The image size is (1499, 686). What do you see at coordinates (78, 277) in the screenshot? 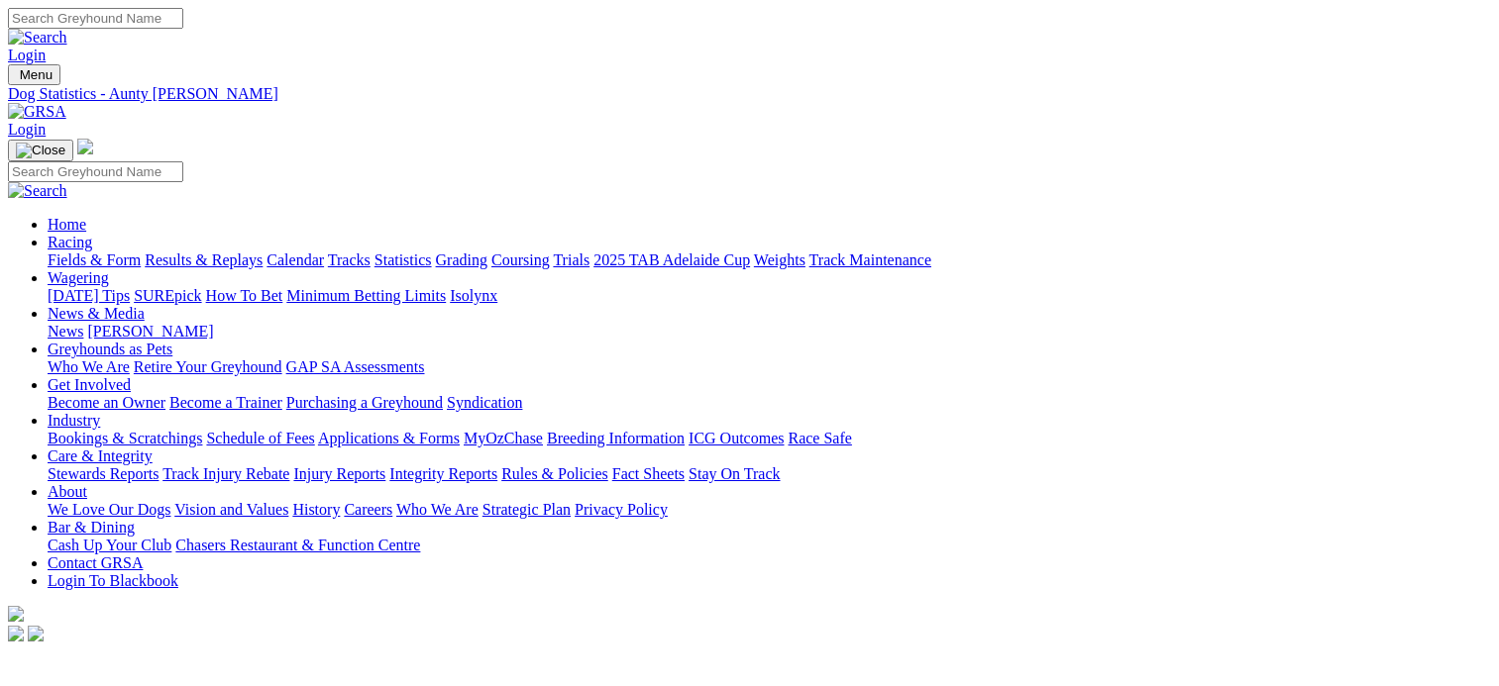
I see `a: Wagering` at bounding box center [78, 277].